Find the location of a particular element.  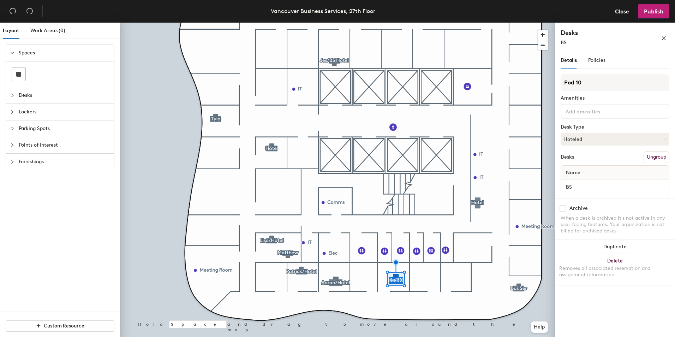

span: Layout is located at coordinates (11, 30).